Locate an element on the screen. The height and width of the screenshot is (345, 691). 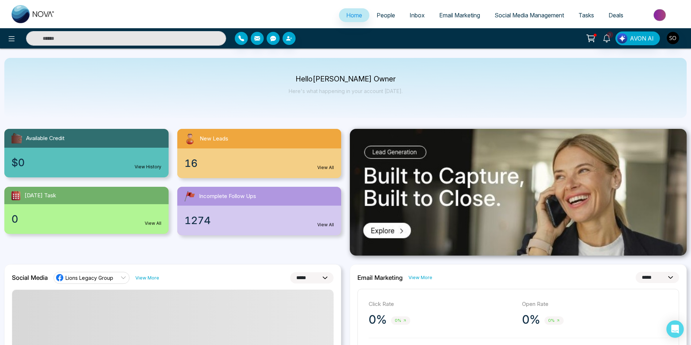
a: New Leads16View All is located at coordinates (260, 153).